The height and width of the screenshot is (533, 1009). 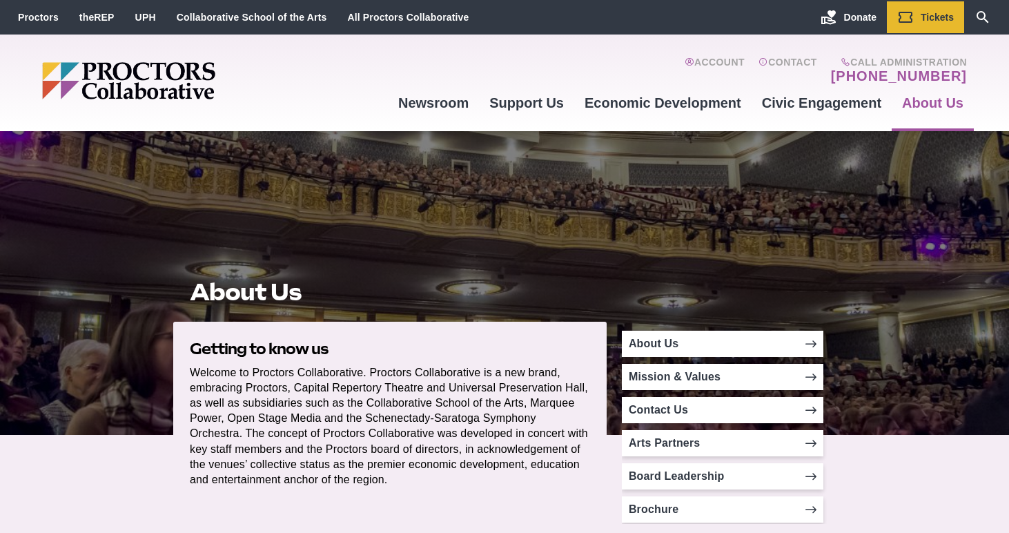 What do you see at coordinates (408, 17) in the screenshot?
I see `a: All Proctors Collaborative` at bounding box center [408, 17].